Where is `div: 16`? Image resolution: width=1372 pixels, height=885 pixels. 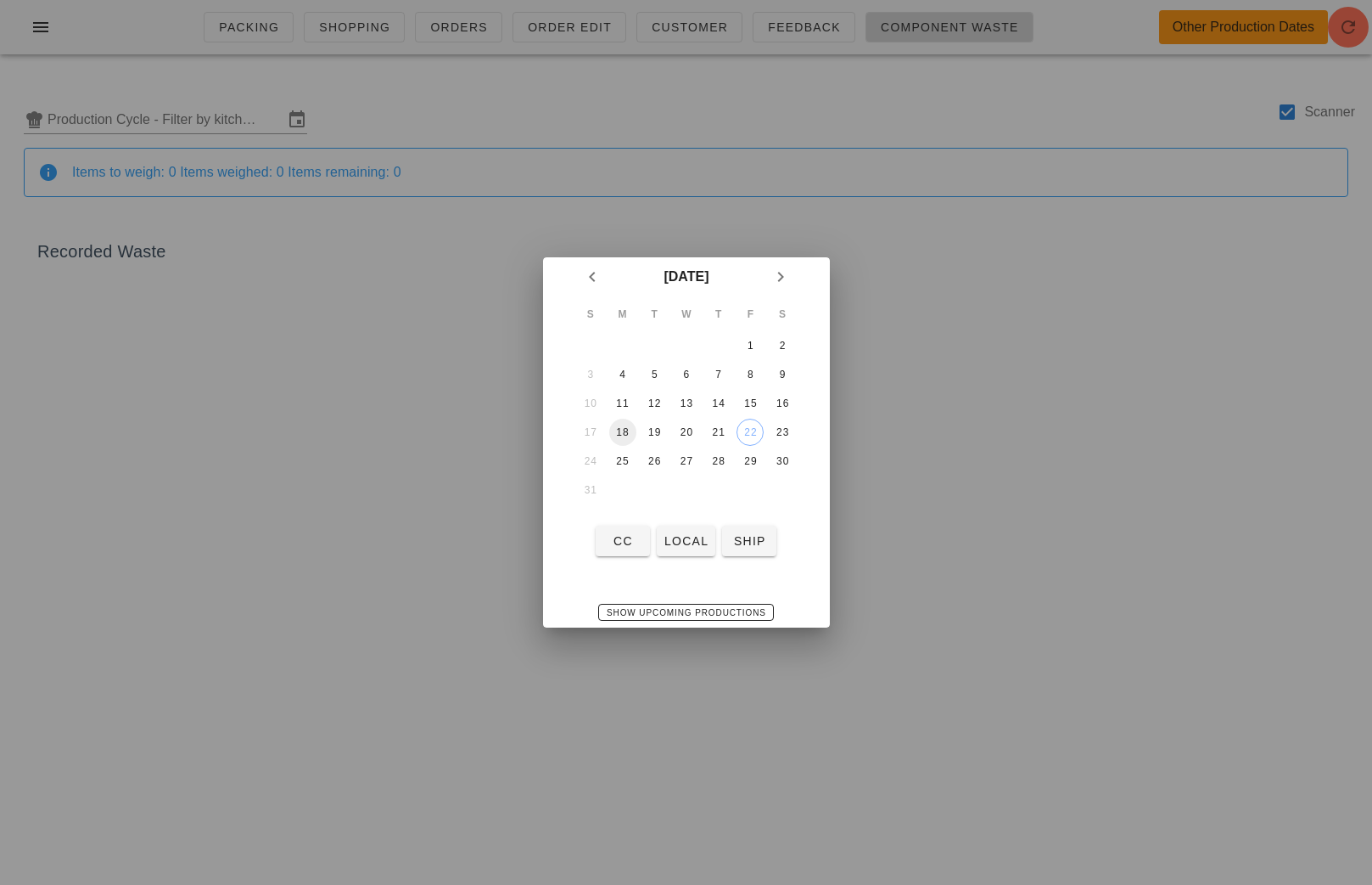 div: 16 is located at coordinates (782, 403).